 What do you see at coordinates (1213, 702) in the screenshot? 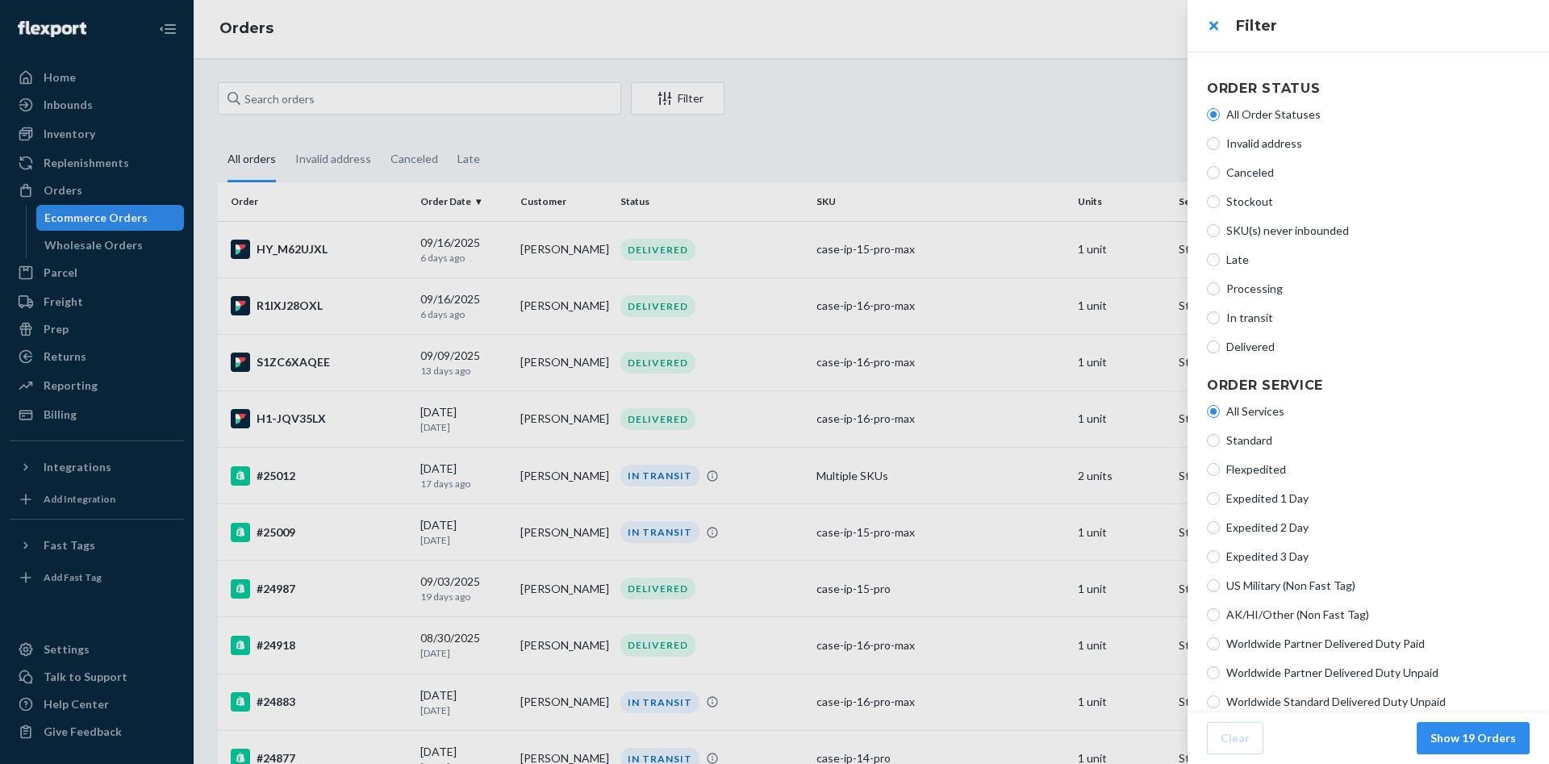
I see `input: Worldwide Standard Delivered Duty Unpaid` at bounding box center [1213, 702].